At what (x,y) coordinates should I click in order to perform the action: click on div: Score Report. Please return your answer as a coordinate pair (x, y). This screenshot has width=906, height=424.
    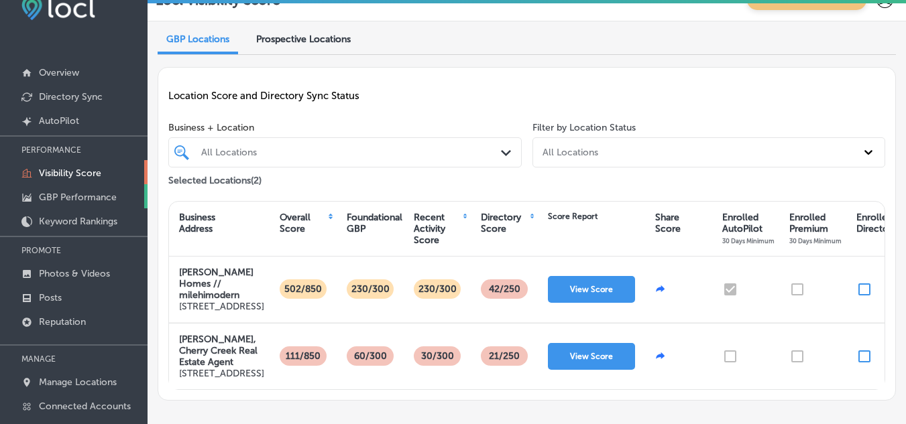
    Looking at the image, I should click on (573, 217).